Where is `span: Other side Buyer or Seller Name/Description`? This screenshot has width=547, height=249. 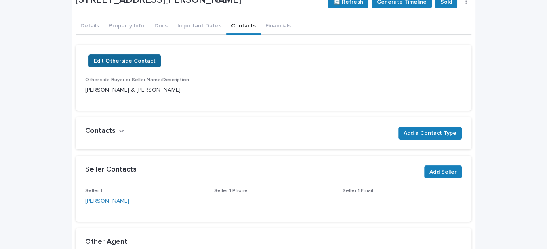 span: Other side Buyer or Seller Name/Description is located at coordinates (137, 80).